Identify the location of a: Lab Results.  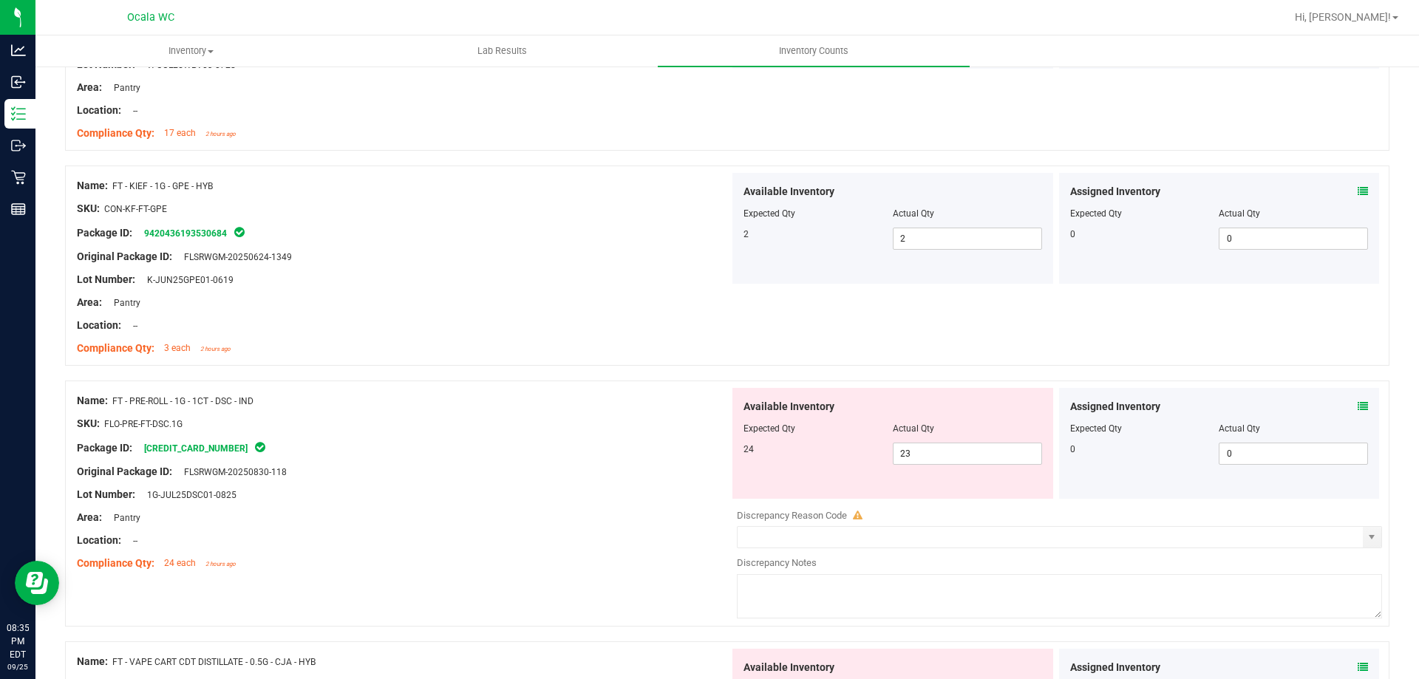
(502, 51).